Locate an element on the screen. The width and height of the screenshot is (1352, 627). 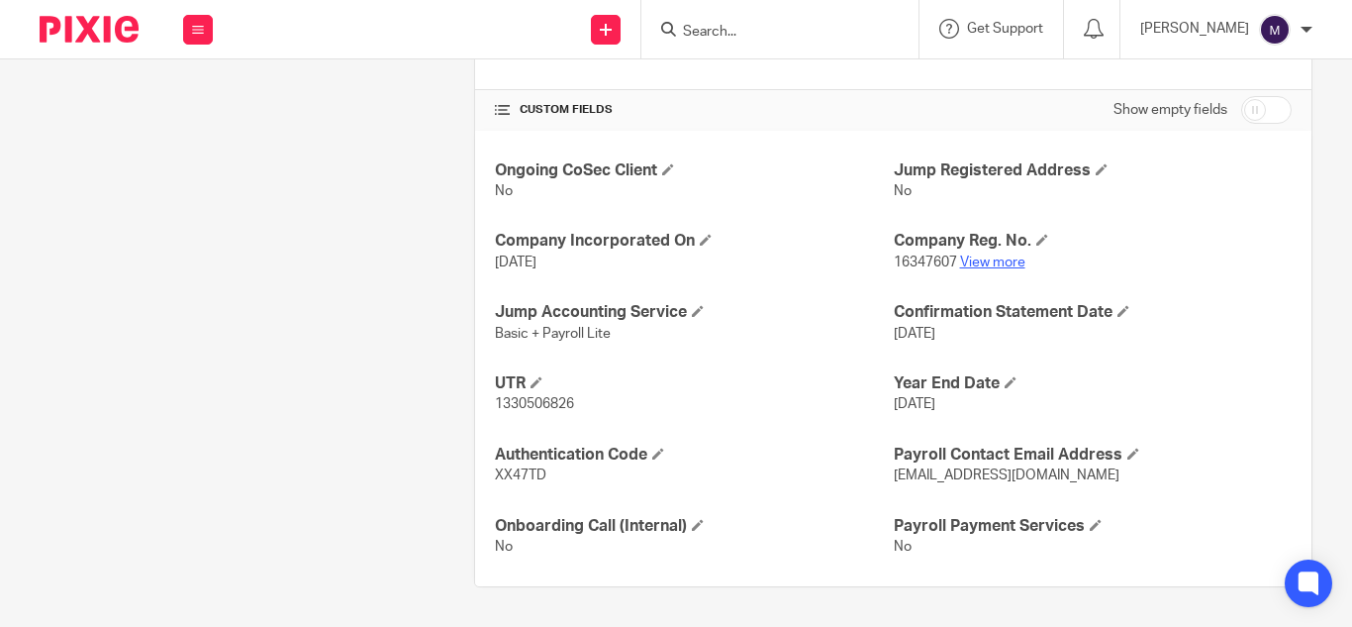
h4: Onboarding Call (Internal) is located at coordinates (694, 526).